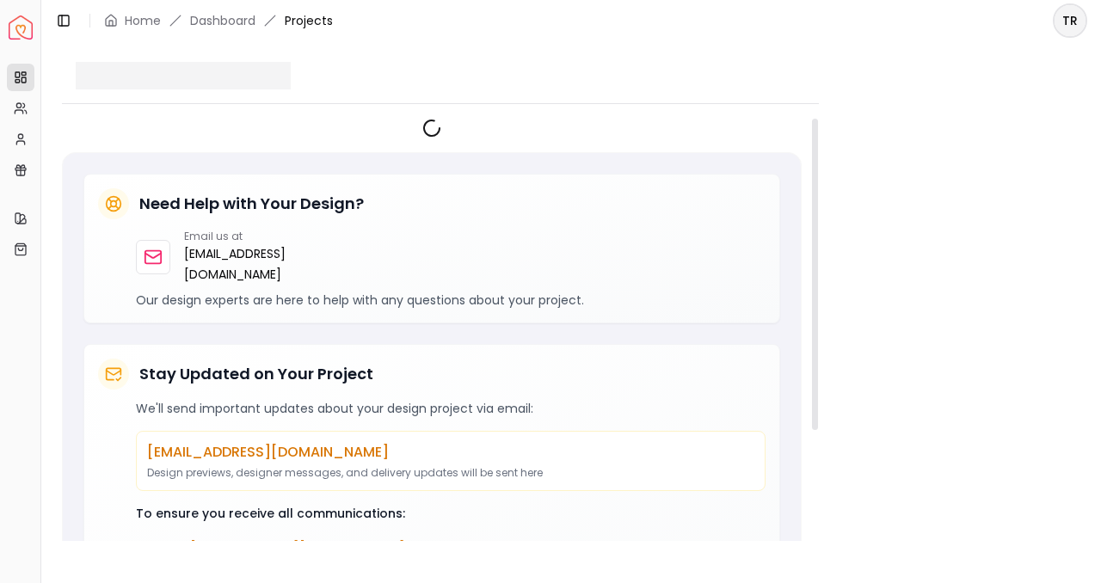 This screenshot has height=583, width=1101. What do you see at coordinates (336, 548) in the screenshot?
I see `span: Add to your contacts` at bounding box center [336, 548].